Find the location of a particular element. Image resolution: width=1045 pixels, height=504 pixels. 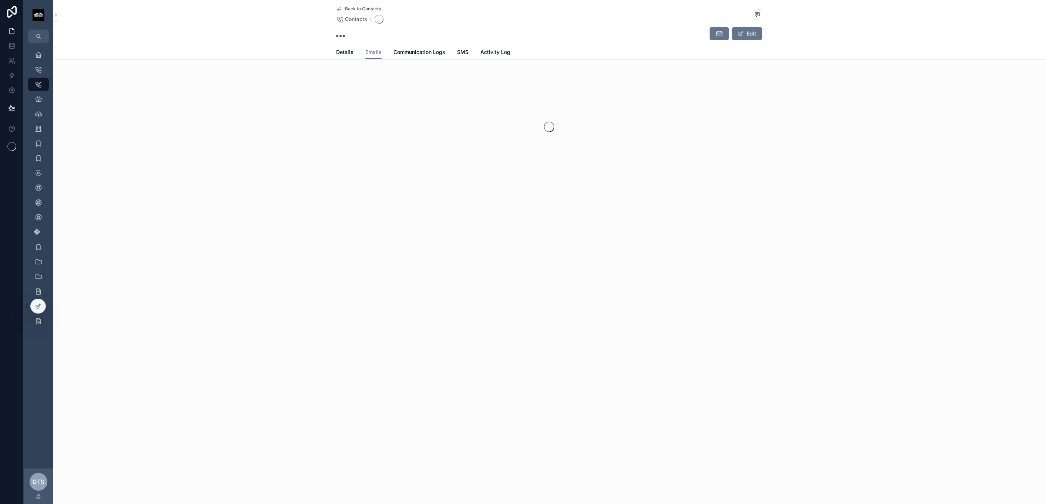

span: Communication Logs is located at coordinates (419, 52).